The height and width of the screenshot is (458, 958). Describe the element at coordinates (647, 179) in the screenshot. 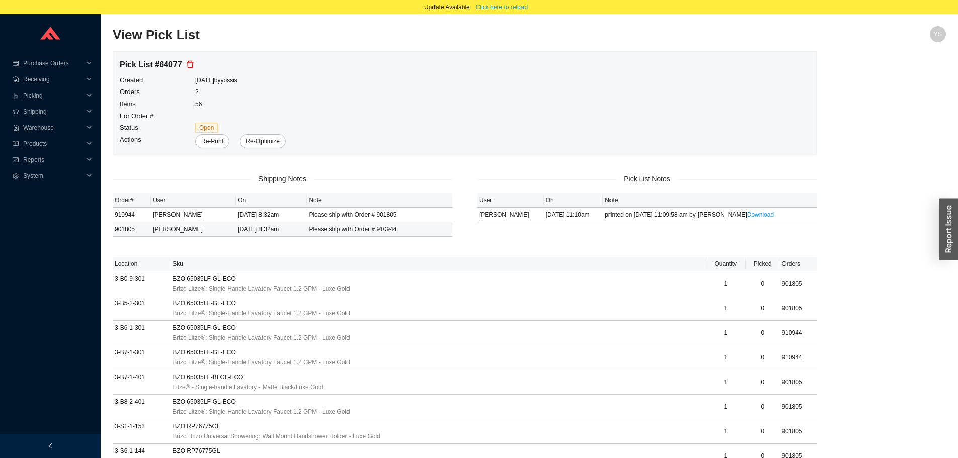

I see `span: Pick List Notes` at that location.